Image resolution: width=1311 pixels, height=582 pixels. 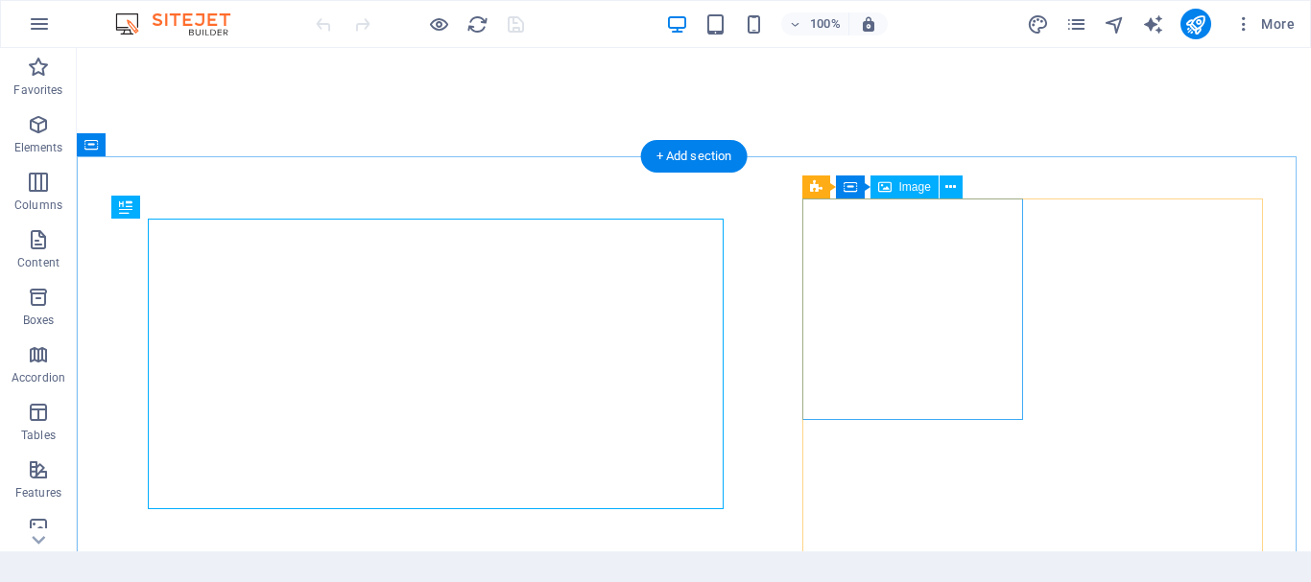 What do you see at coordinates (868, 24) in the screenshot?
I see `i: On resize automatically adjust zoom level to fit chosen device.` at bounding box center [868, 24].